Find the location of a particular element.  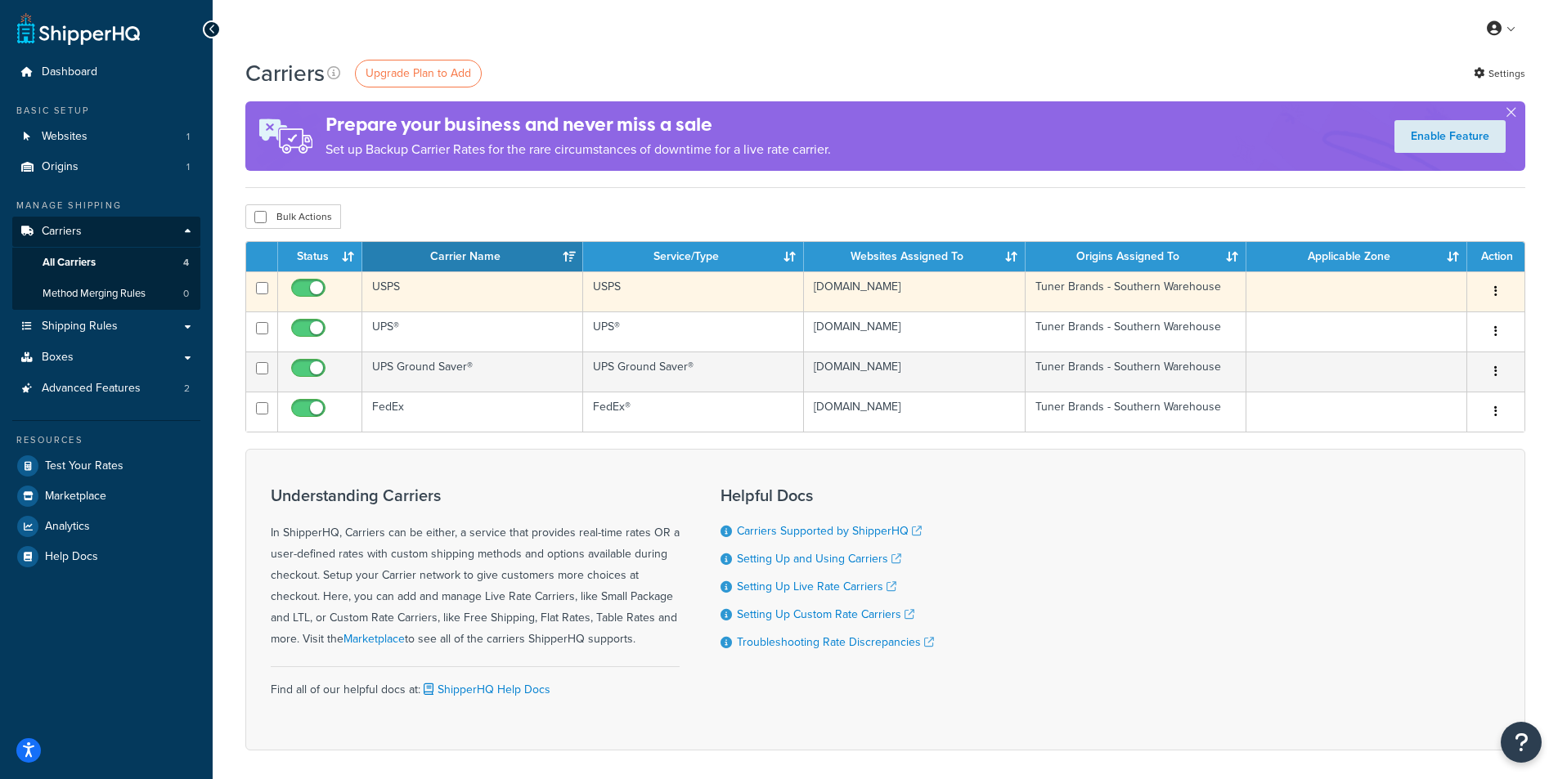

span: Advanced Features is located at coordinates (91, 388).